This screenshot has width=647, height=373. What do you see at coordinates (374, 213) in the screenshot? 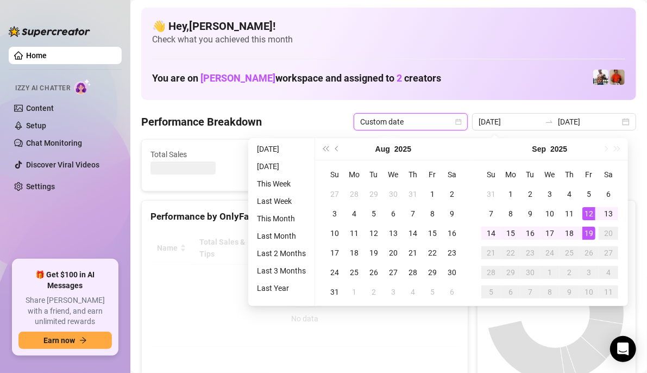
I see `div: 5` at bounding box center [374, 213].